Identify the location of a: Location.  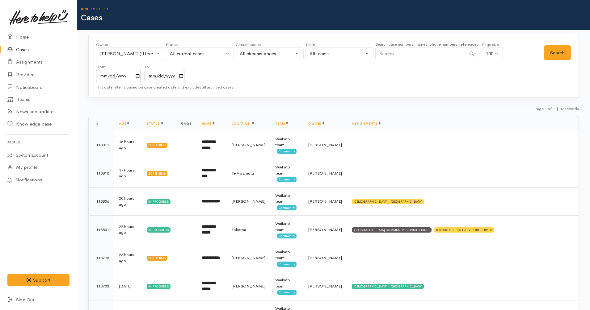
(242, 123).